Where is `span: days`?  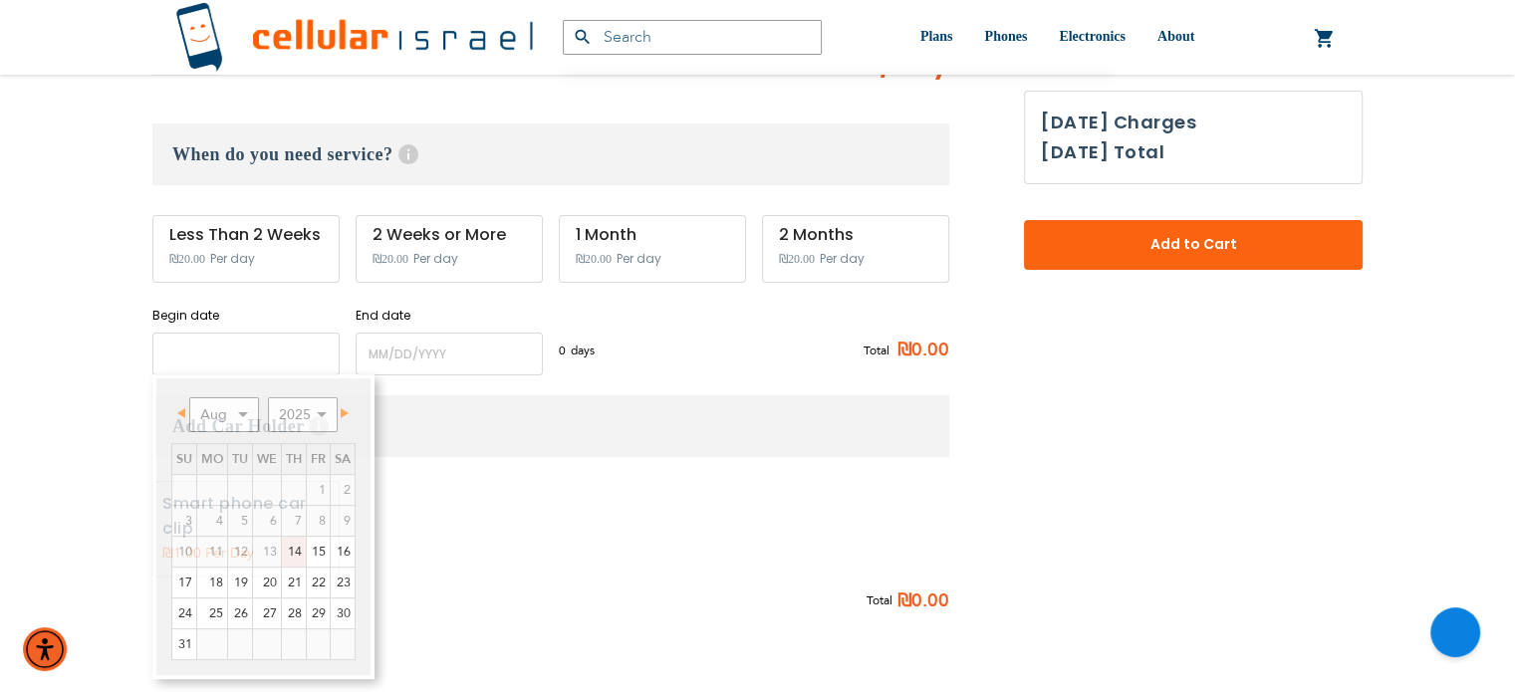
span: days is located at coordinates (583, 351).